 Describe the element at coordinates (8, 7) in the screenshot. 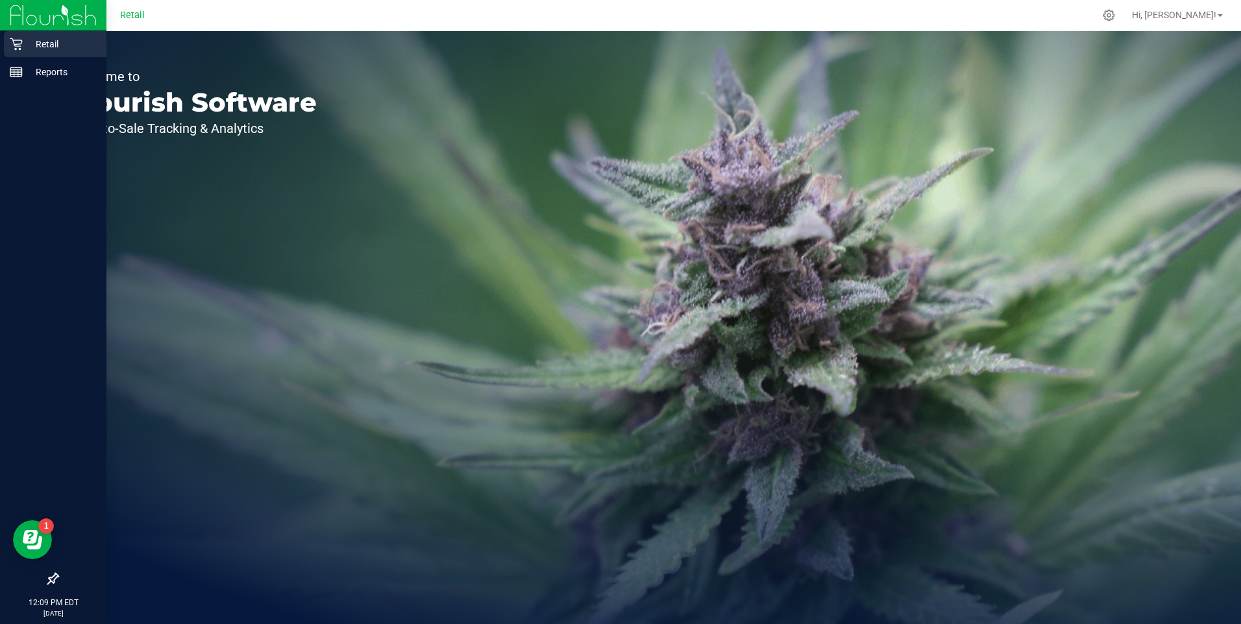

I see `span: 1` at that location.